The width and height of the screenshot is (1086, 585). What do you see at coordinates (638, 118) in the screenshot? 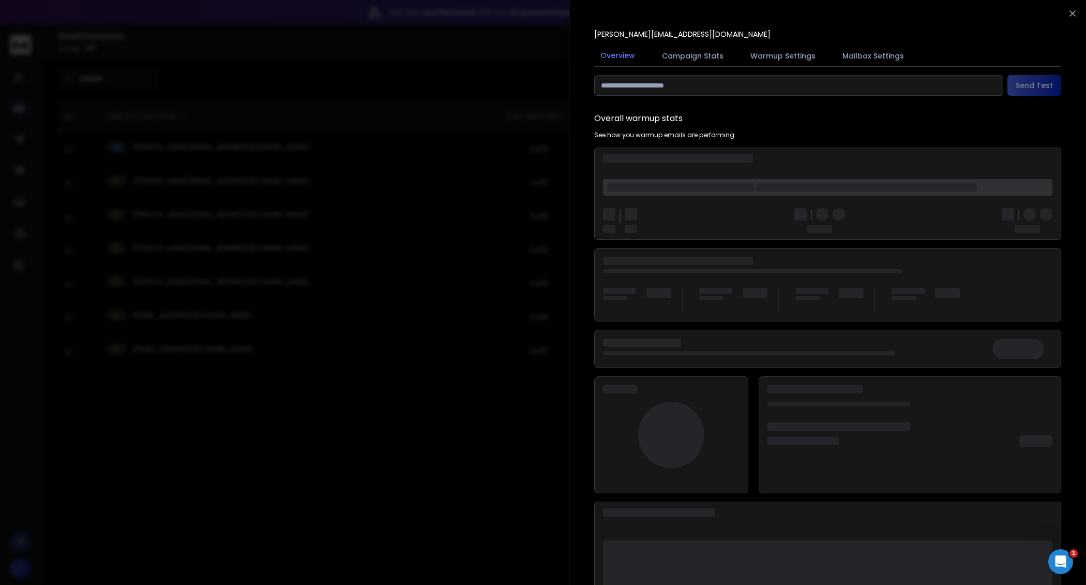
I see `h1: Overall warmup stats` at bounding box center [638, 118].